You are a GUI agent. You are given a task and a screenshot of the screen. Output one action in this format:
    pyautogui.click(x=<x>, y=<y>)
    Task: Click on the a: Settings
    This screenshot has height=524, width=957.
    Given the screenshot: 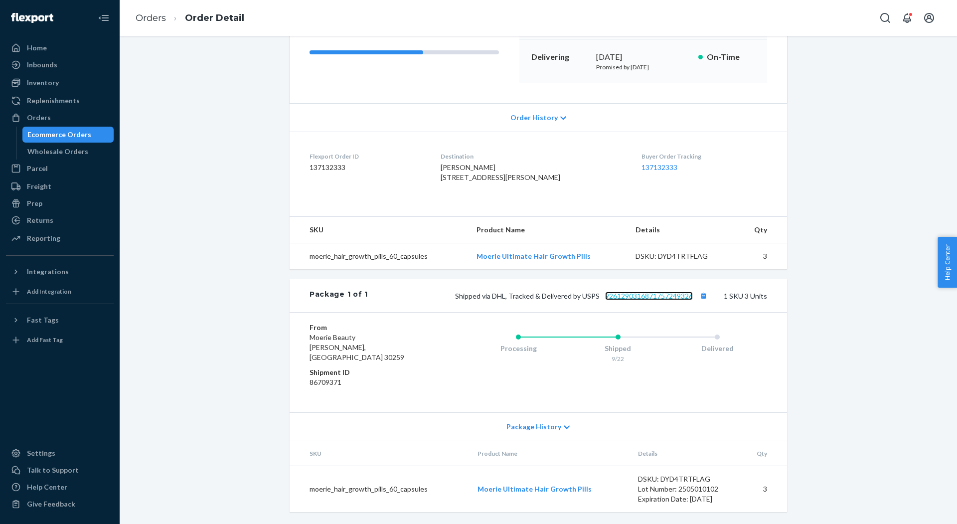 What is the action you would take?
    pyautogui.click(x=60, y=453)
    